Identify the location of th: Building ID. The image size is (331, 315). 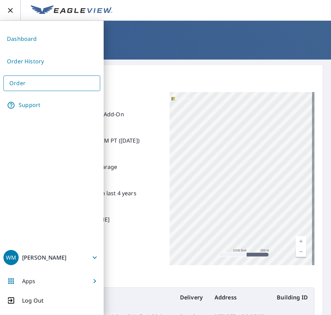
(293, 297).